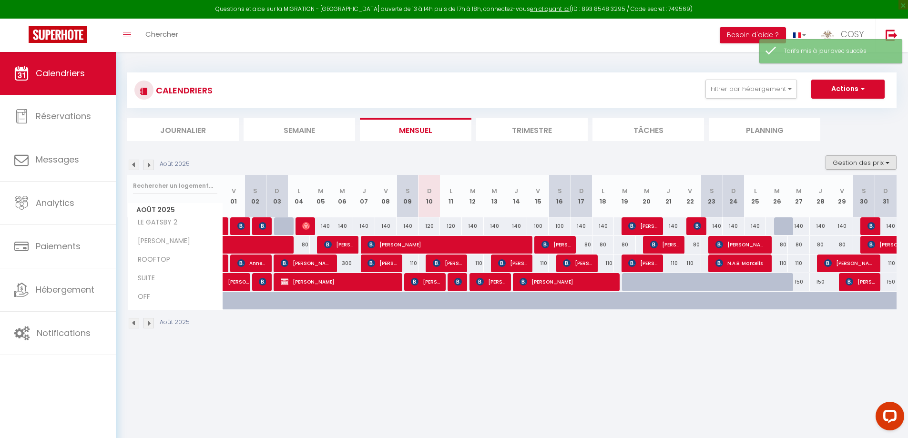 The image size is (908, 438). What do you see at coordinates (647, 196) in the screenshot?
I see `th: 20` at bounding box center [647, 196].